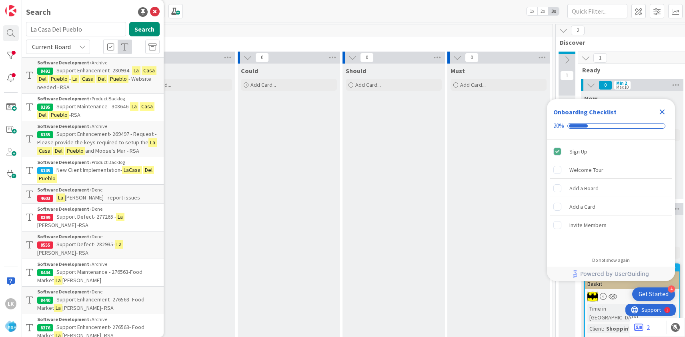  Describe the element at coordinates (585, 112) in the screenshot. I see `div: Onboarding Checklist` at that location.